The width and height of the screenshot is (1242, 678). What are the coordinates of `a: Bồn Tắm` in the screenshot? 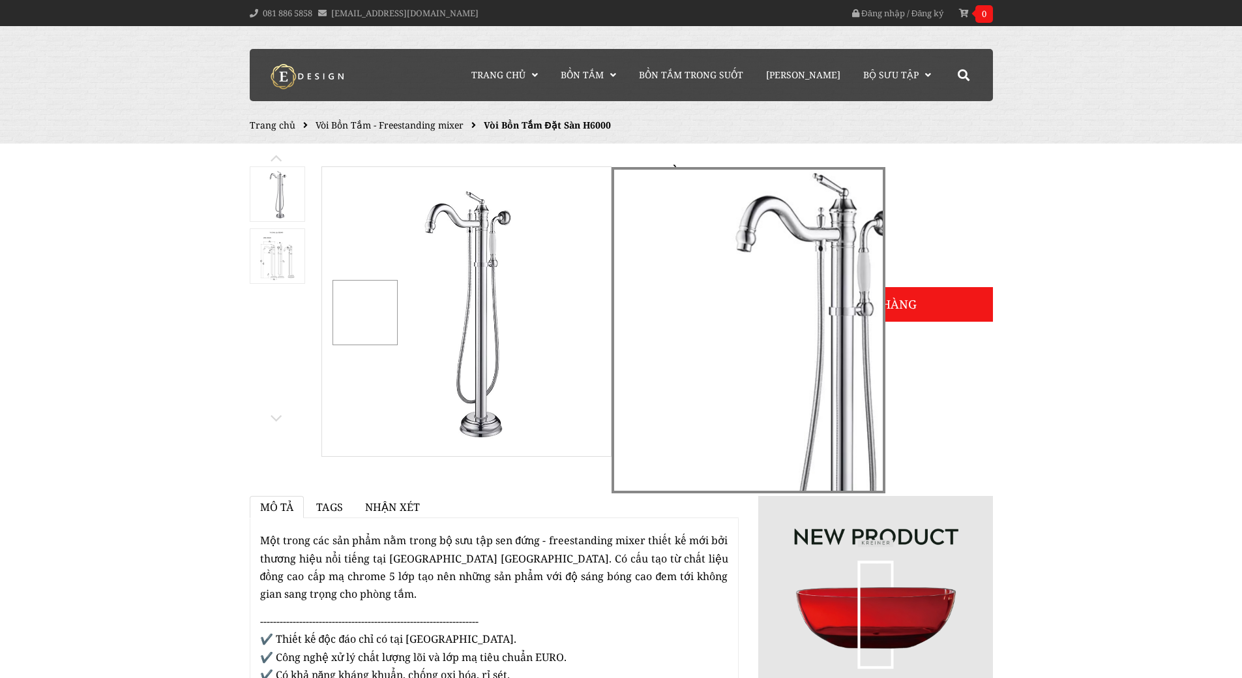 It's located at (588, 75).